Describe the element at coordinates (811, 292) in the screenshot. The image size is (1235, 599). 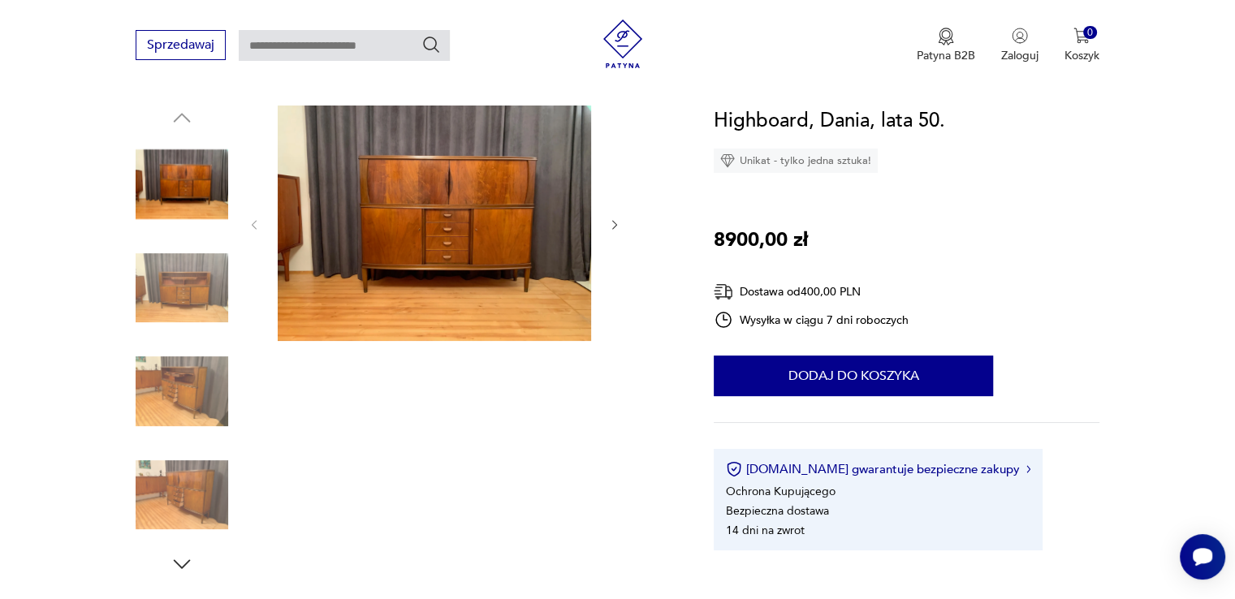
I see `div: Dostawa od 400,00 PLN` at that location.